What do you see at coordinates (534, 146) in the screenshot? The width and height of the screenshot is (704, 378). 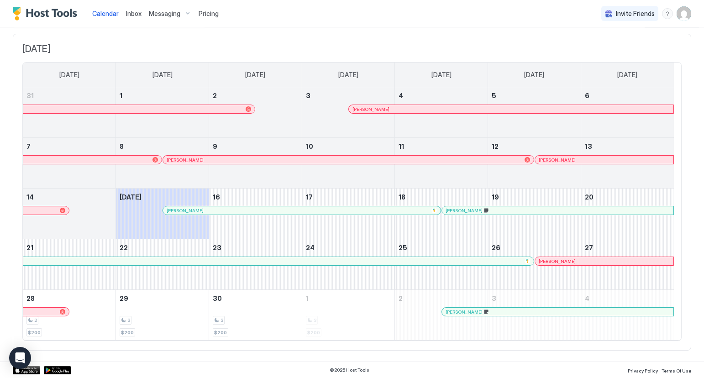 I see `a: September 12, 2025` at bounding box center [534, 146].